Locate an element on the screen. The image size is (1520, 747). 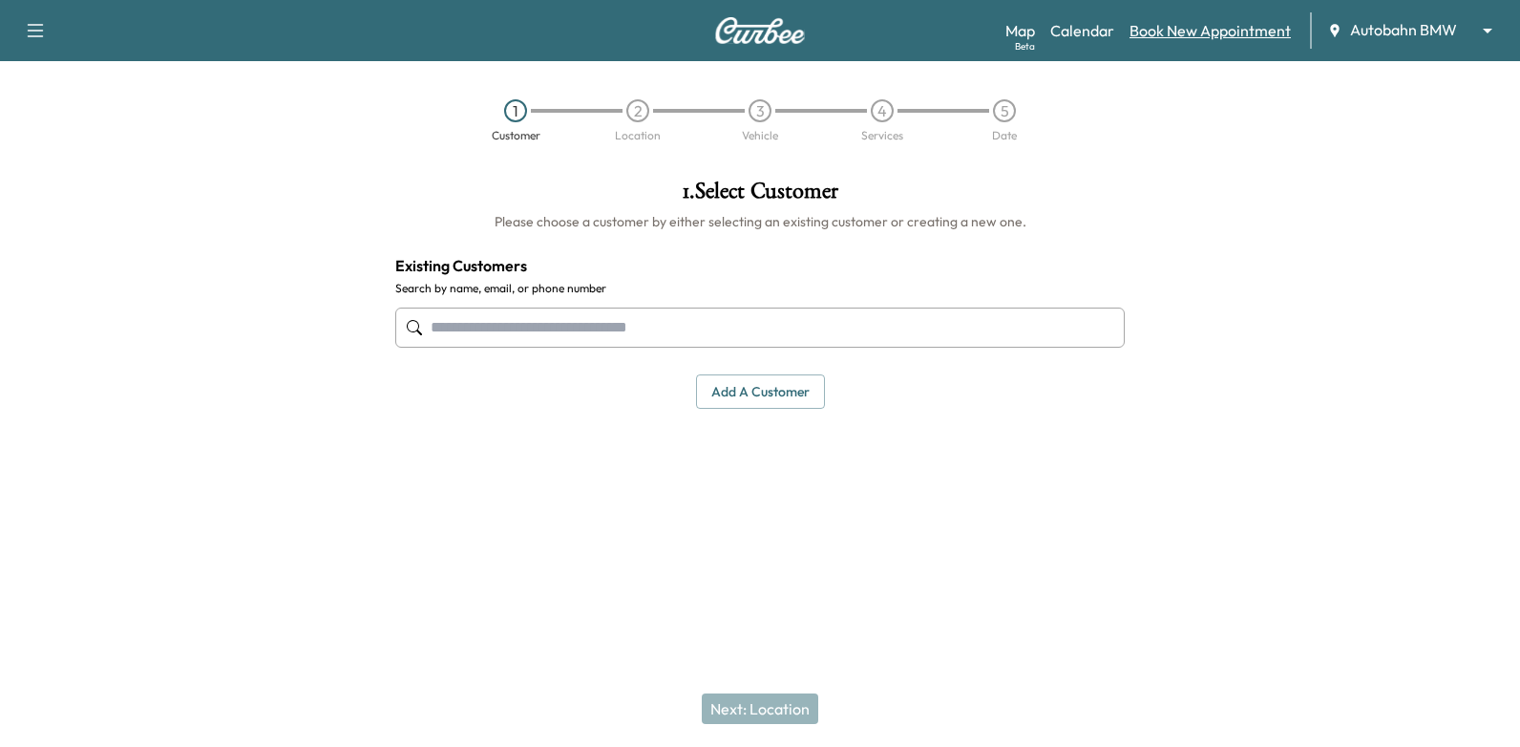
div: 2 is located at coordinates (638, 111).